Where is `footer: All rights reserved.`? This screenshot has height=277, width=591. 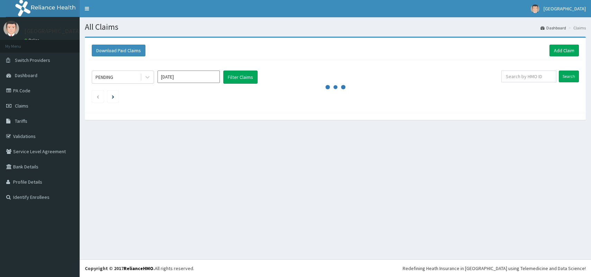
footer: All rights reserved. is located at coordinates (335, 268).